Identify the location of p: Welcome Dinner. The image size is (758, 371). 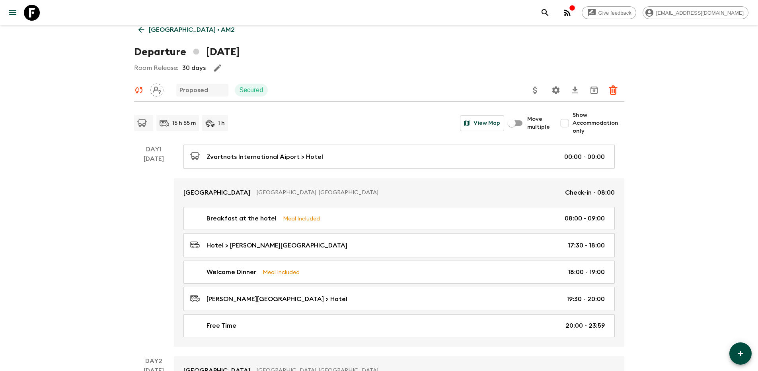
(231, 272).